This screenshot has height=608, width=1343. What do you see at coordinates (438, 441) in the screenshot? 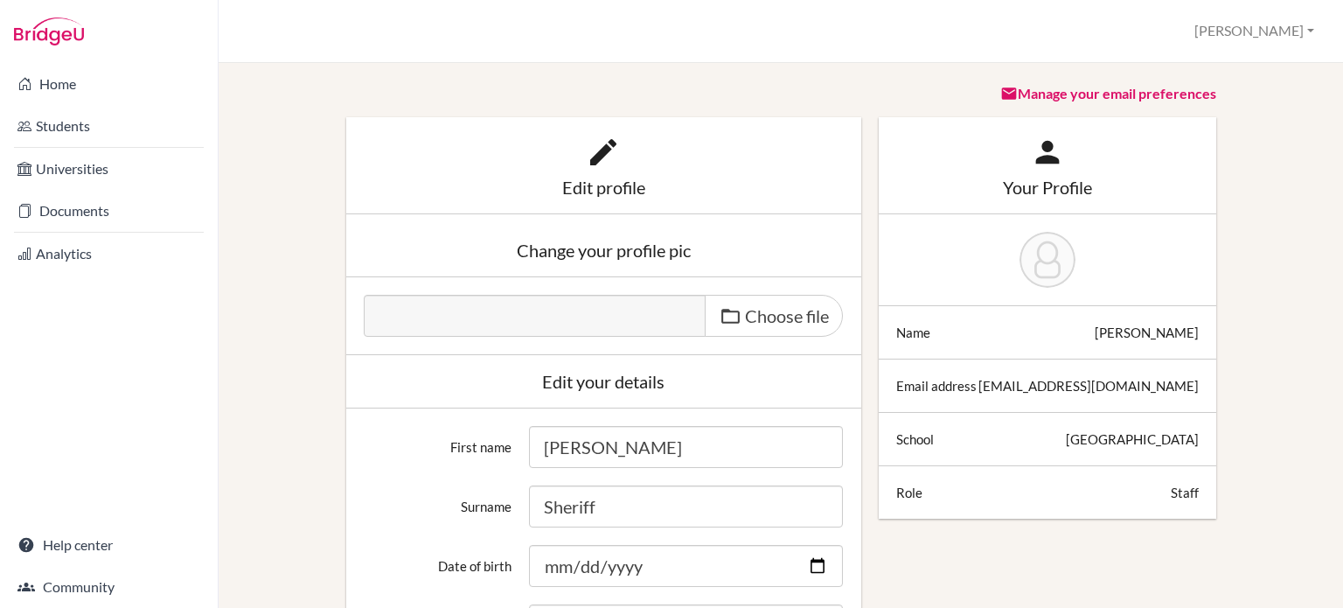
I see `label: First name` at bounding box center [438, 441].